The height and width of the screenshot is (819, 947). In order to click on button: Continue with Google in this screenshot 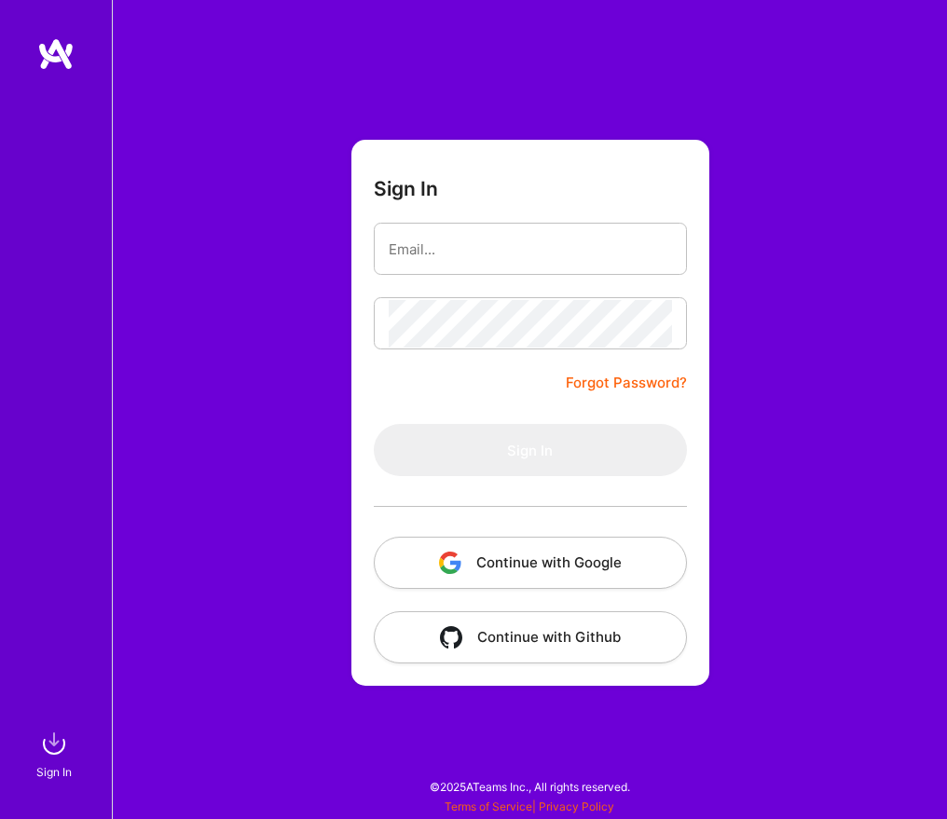, I will do `click(530, 563)`.